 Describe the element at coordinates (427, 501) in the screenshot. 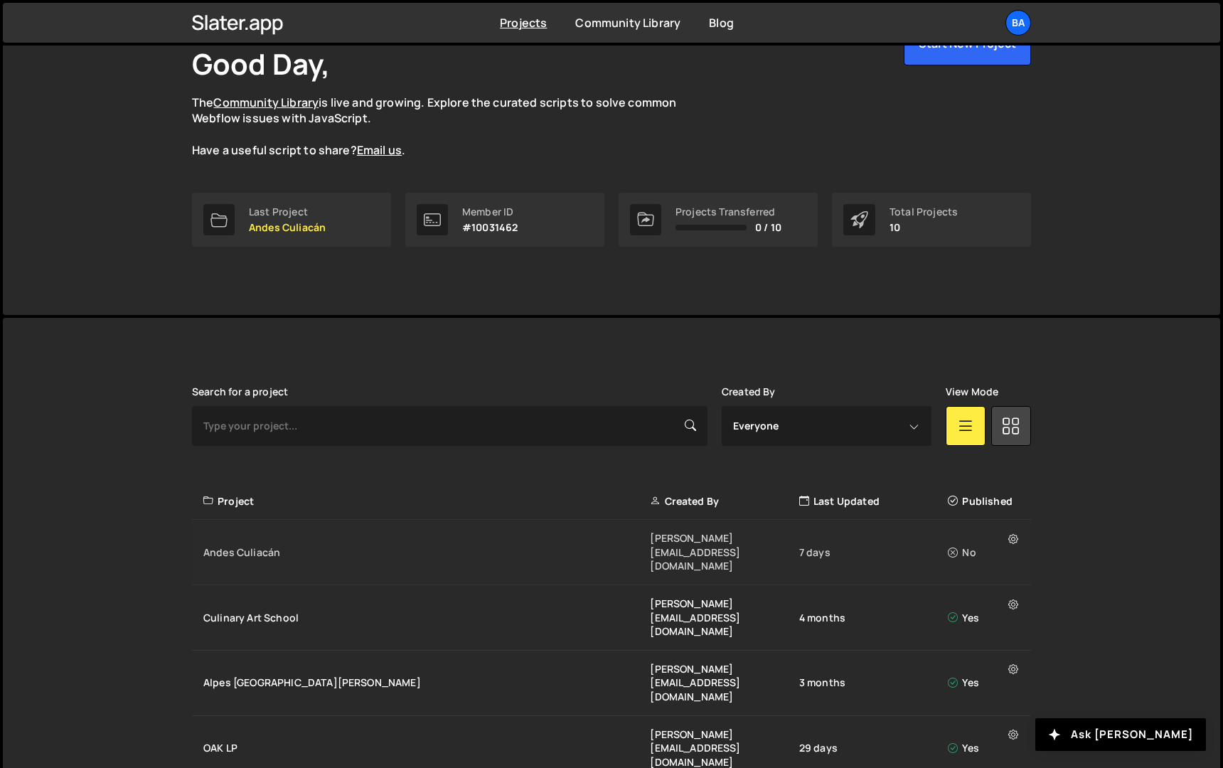

I see `div: Project` at that location.